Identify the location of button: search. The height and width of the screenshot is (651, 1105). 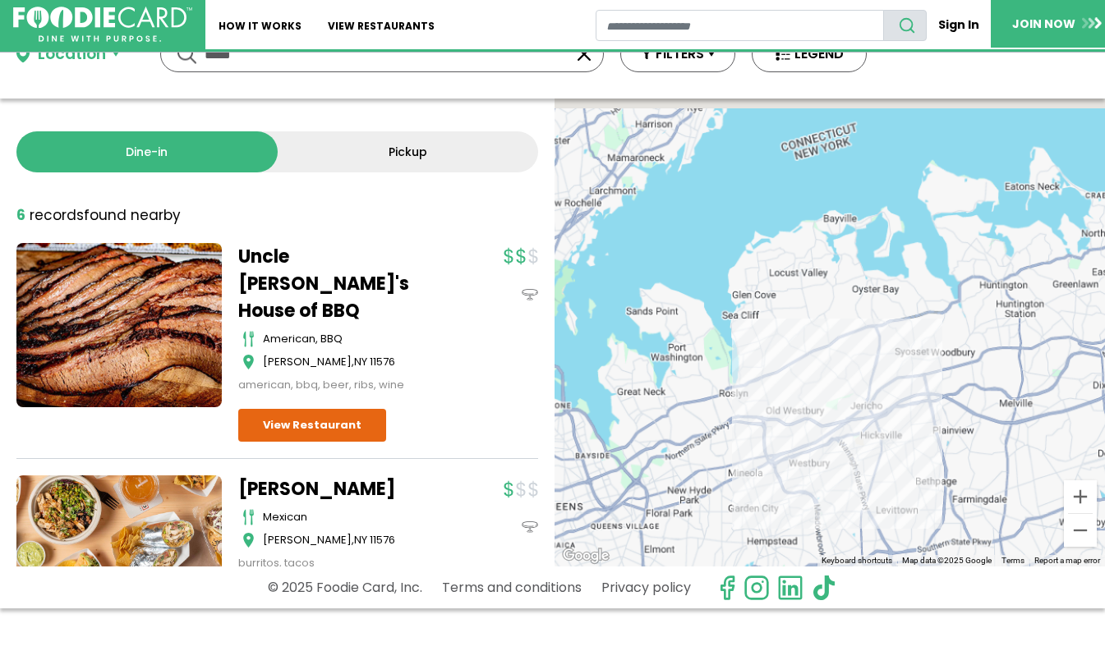
(904, 25).